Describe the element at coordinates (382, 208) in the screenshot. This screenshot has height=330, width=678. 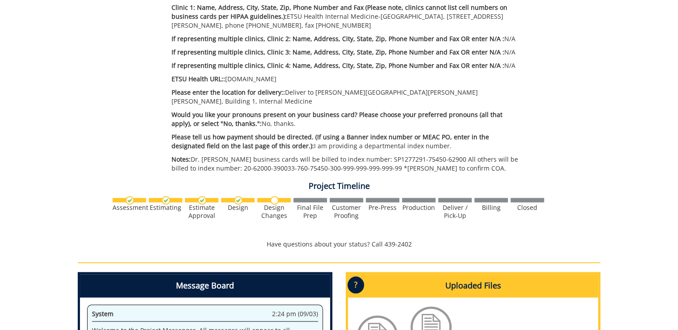
I see `div: Pre-Press` at that location.